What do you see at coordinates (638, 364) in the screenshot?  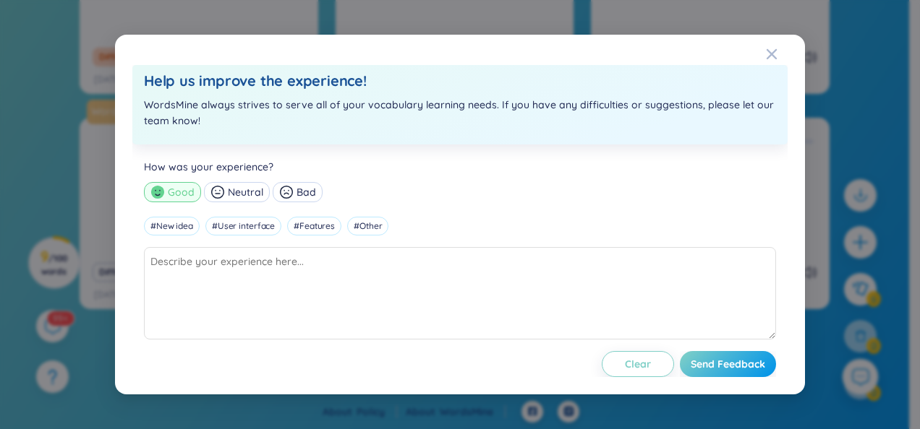 I see `button: Clear` at bounding box center [638, 364].